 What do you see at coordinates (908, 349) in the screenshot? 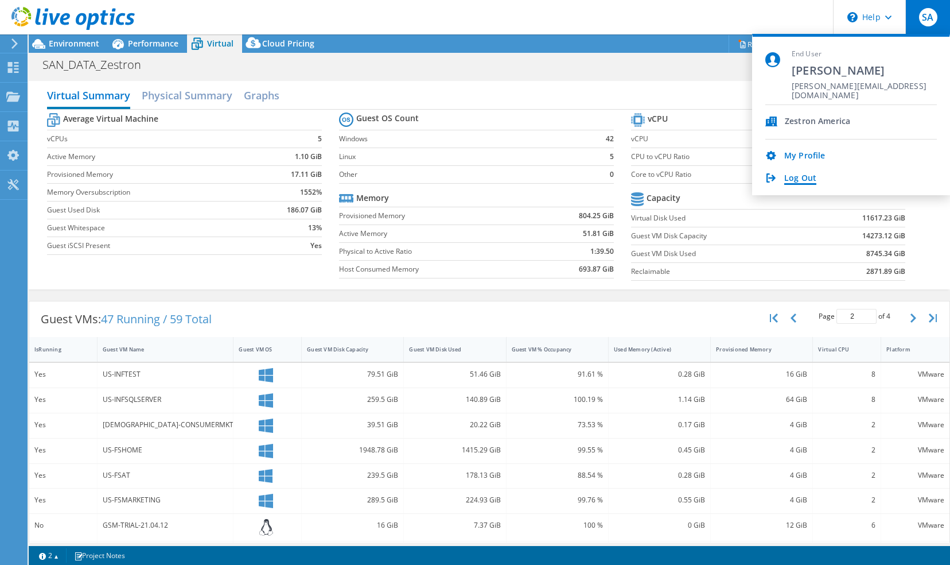
I see `div: Platform` at bounding box center [908, 349].